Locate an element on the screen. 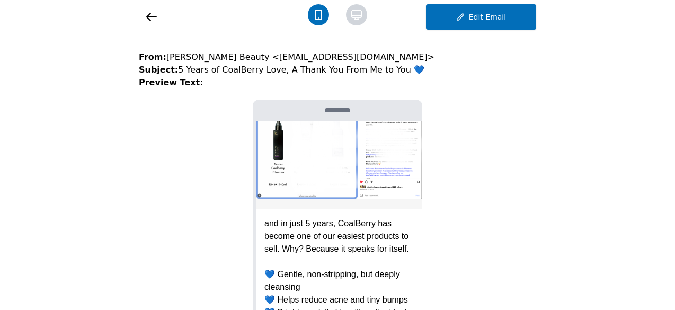 The image size is (675, 310). strong: Preview Text: is located at coordinates (171, 82).